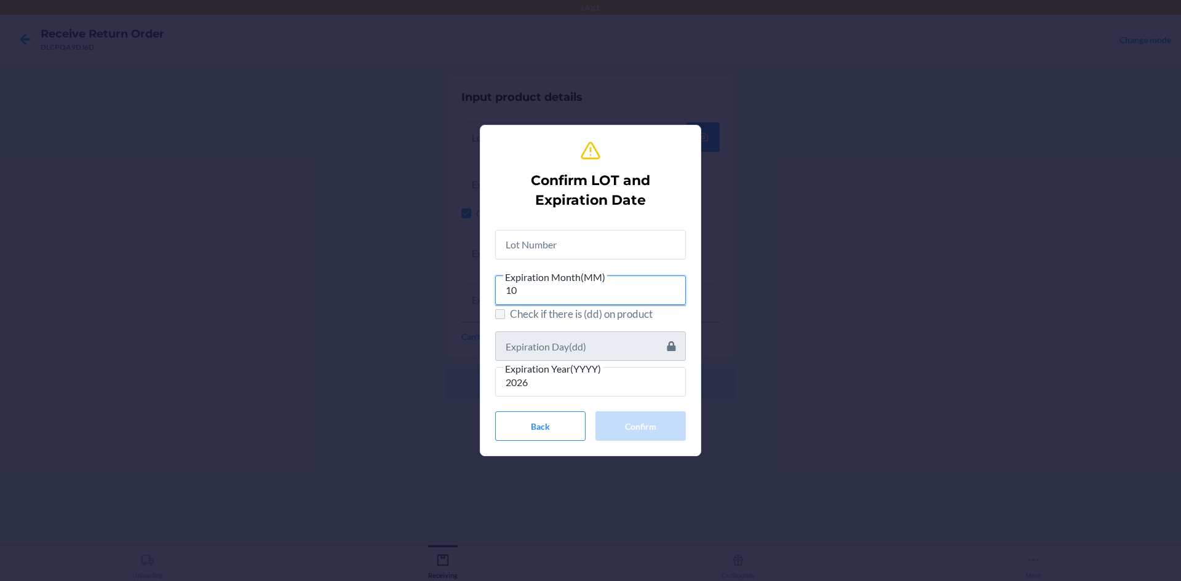 This screenshot has width=1181, height=581. What do you see at coordinates (591, 191) in the screenshot?
I see `h2: Confirm LOT and Expiration Date` at bounding box center [591, 191].